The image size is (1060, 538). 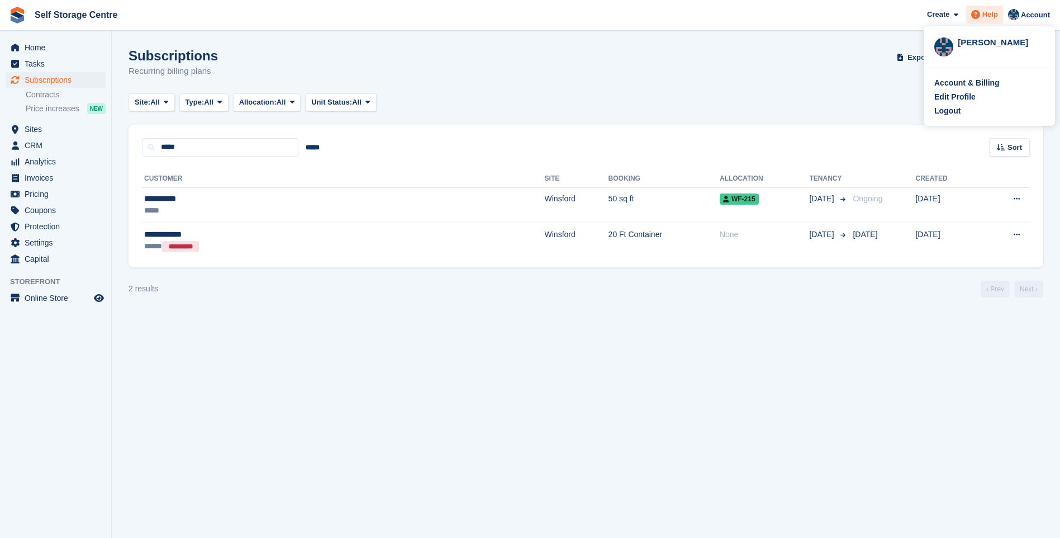 What do you see at coordinates (142, 102) in the screenshot?
I see `span: Site:` at bounding box center [142, 102].